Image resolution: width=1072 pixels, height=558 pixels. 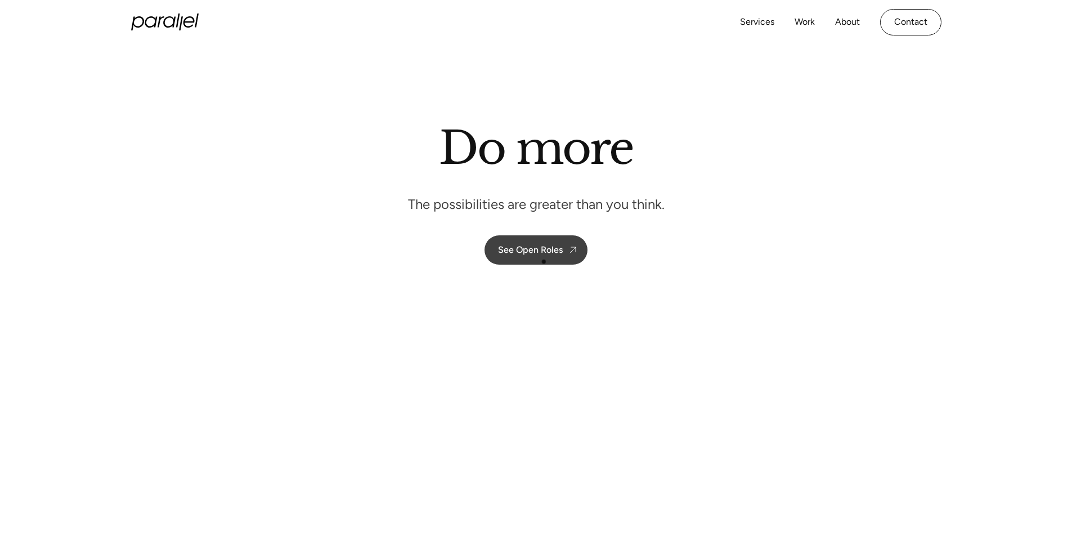 I want to click on h1: Do more, so click(x=536, y=148).